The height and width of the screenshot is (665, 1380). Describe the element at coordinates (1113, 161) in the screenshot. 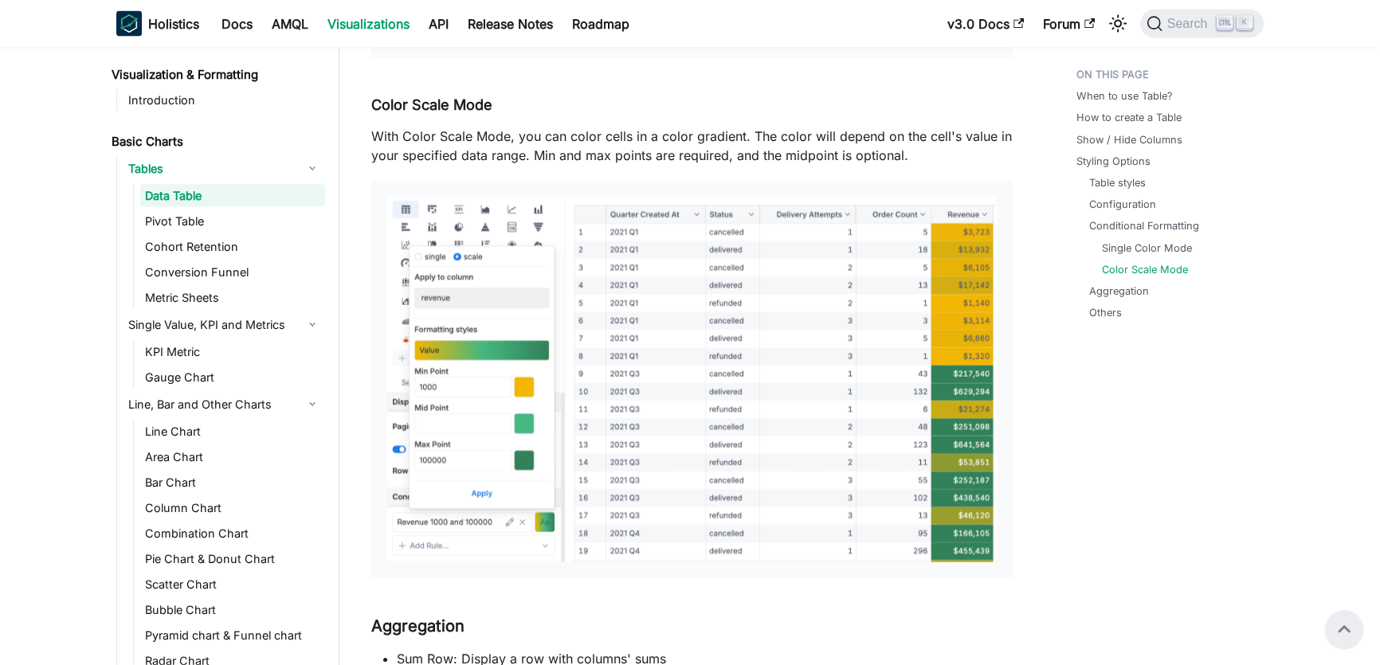

I see `a: Styling Options` at that location.